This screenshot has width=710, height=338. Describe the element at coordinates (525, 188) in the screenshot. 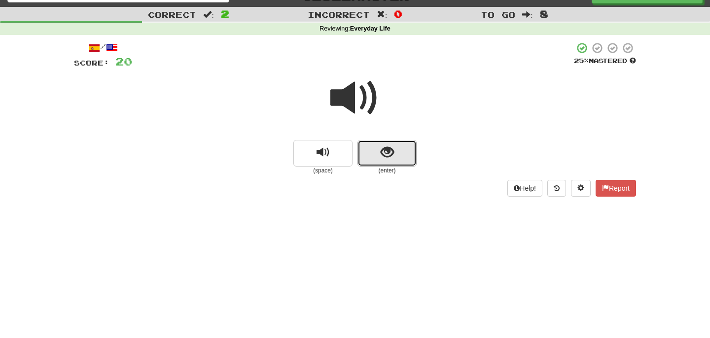

I see `button: Help!` at that location.